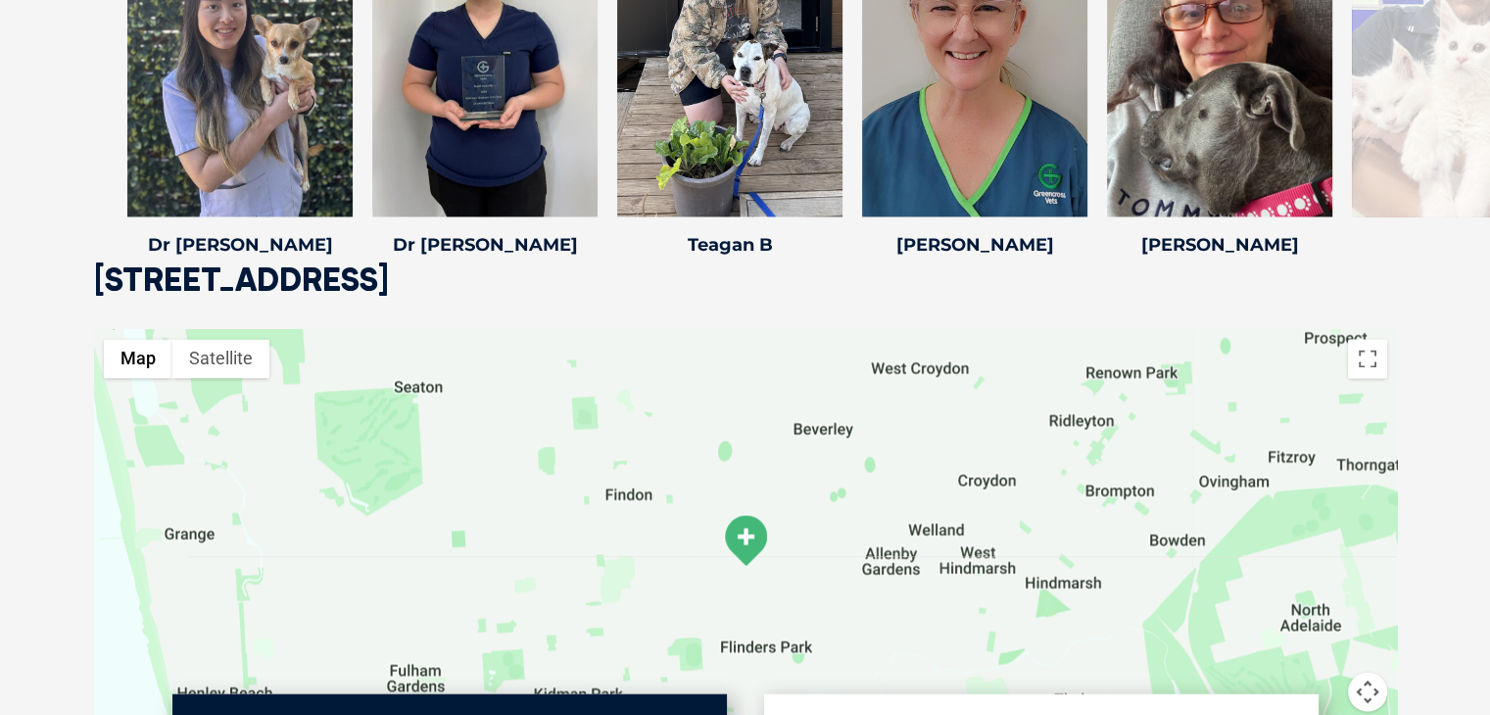 Image resolution: width=1490 pixels, height=715 pixels. What do you see at coordinates (730, 245) in the screenshot?
I see `h4: Teagan B` at bounding box center [730, 245].